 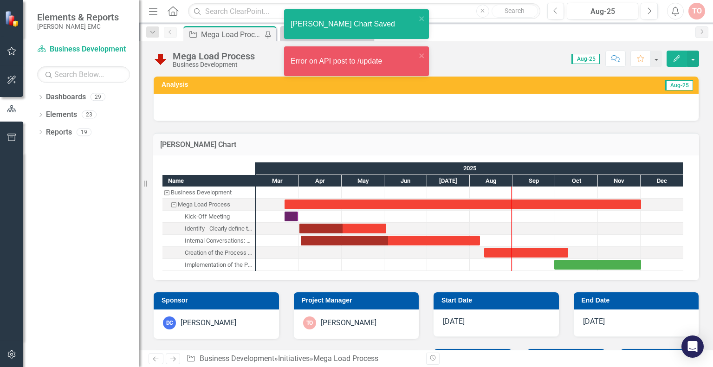 What do you see at coordinates (320, 181) in the screenshot?
I see `div: Apr` at bounding box center [320, 181].